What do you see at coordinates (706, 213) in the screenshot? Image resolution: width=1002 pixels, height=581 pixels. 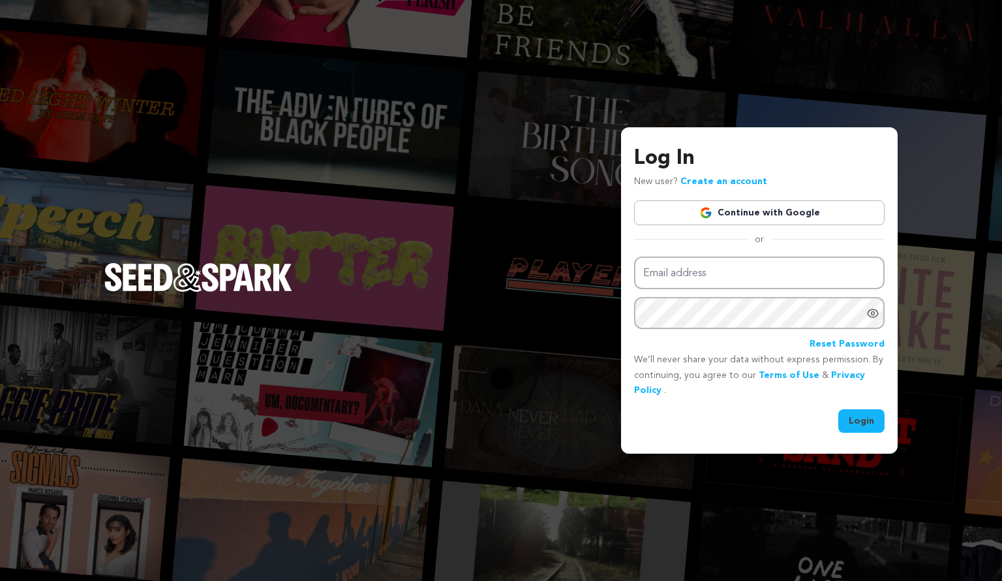 I see `img: Google logo` at bounding box center [706, 213].